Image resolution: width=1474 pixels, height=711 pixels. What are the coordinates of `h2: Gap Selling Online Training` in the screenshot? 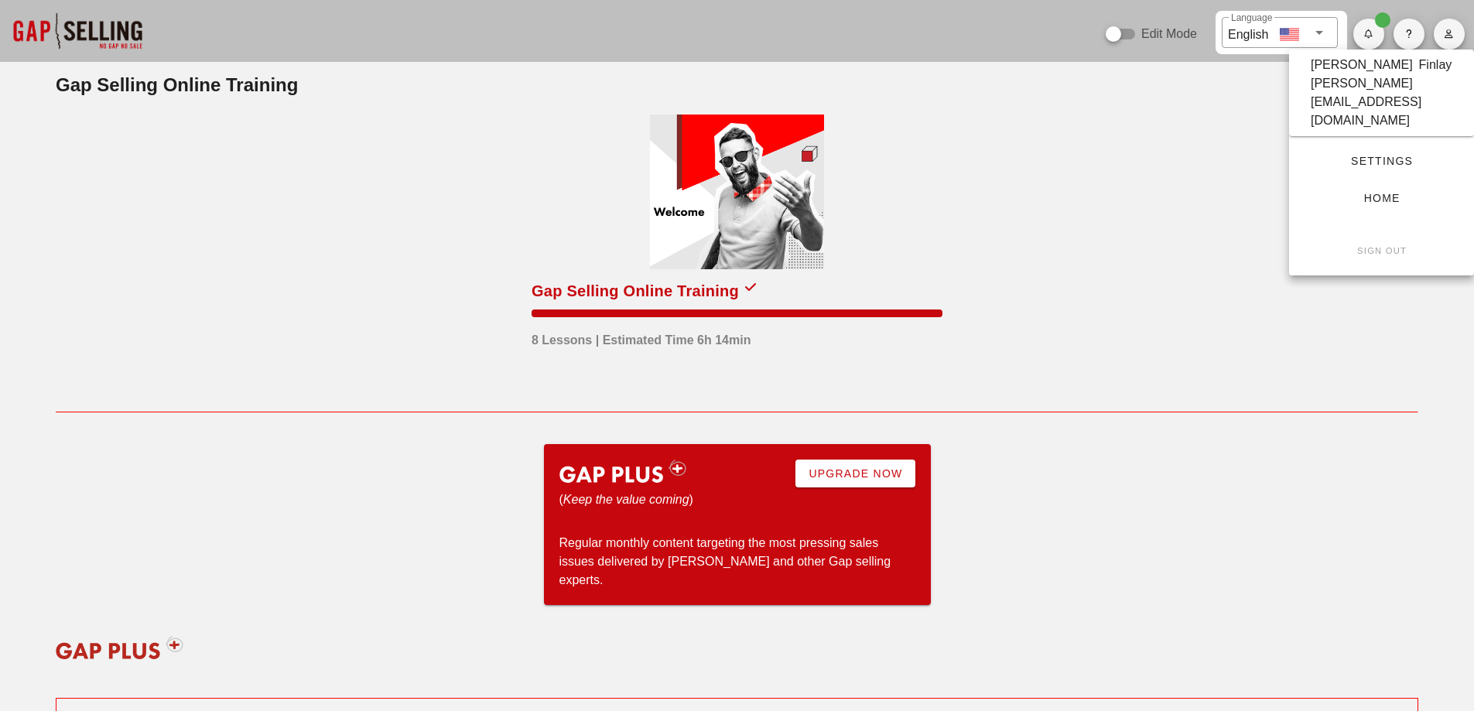 It's located at (736, 85).